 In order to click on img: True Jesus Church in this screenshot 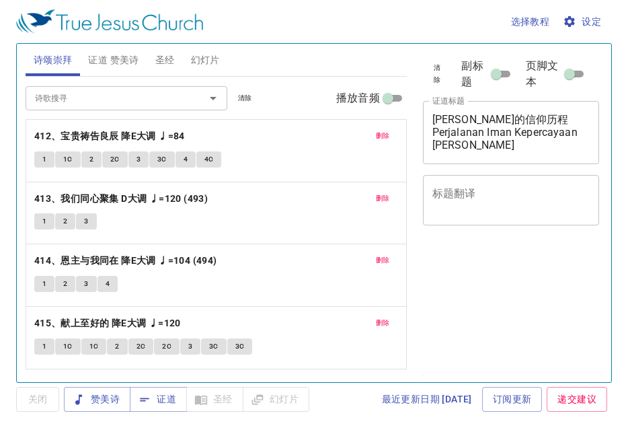, I will do `click(110, 22)`.